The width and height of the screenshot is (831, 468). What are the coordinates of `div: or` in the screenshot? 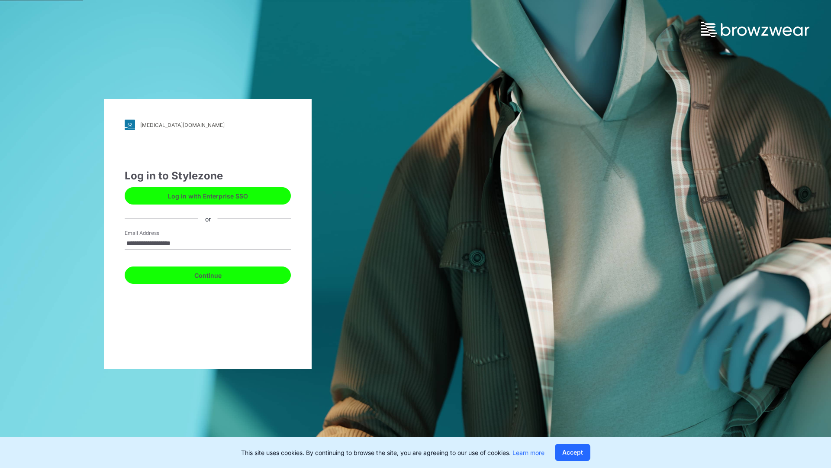 It's located at (208, 218).